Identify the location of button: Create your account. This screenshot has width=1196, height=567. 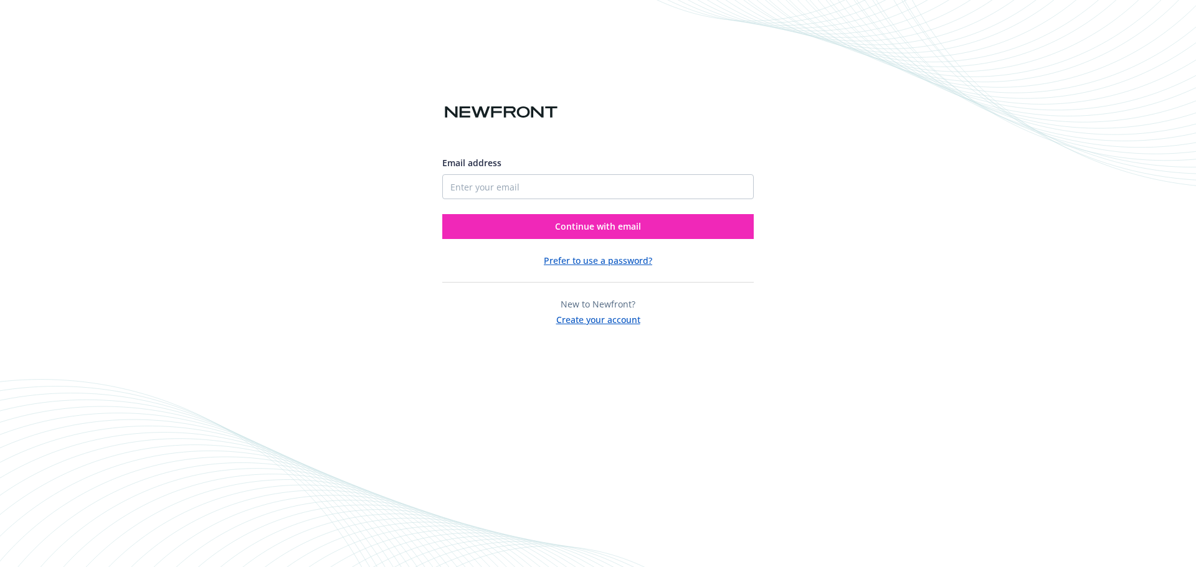
(598, 318).